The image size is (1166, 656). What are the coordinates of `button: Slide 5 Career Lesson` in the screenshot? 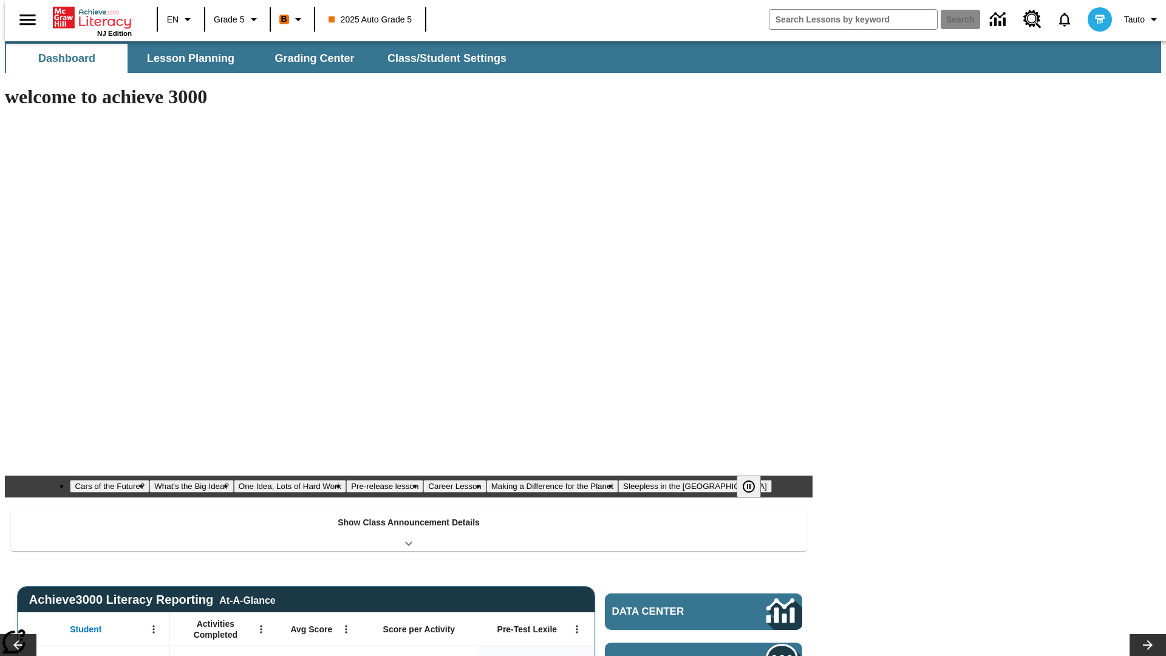 It's located at (454, 486).